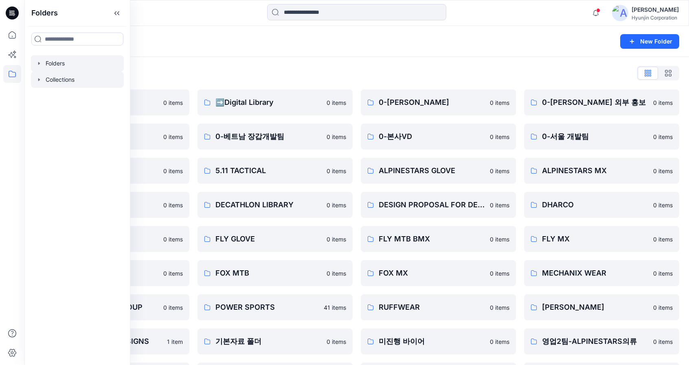  What do you see at coordinates (267, 308) in the screenshot?
I see `p: POWER SPORTS` at bounding box center [267, 308].